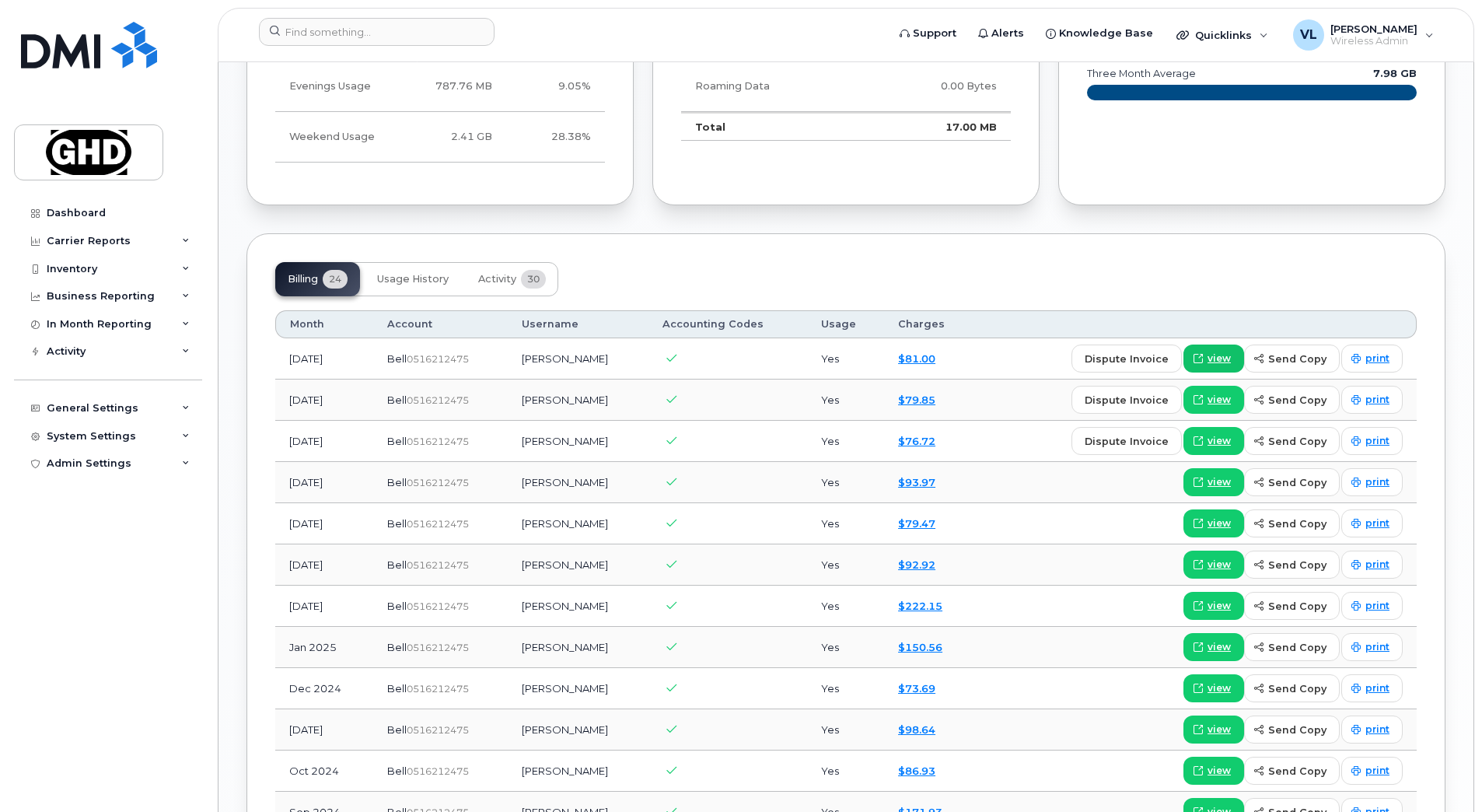 The width and height of the screenshot is (1482, 812). Describe the element at coordinates (917, 482) in the screenshot. I see `a: $93.97` at that location.